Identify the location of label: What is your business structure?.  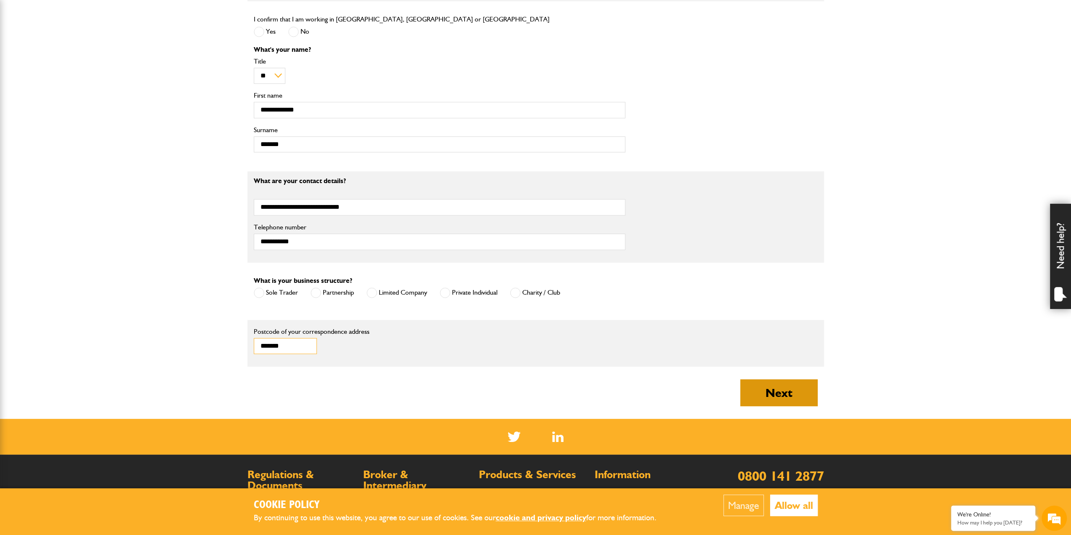
(303, 281).